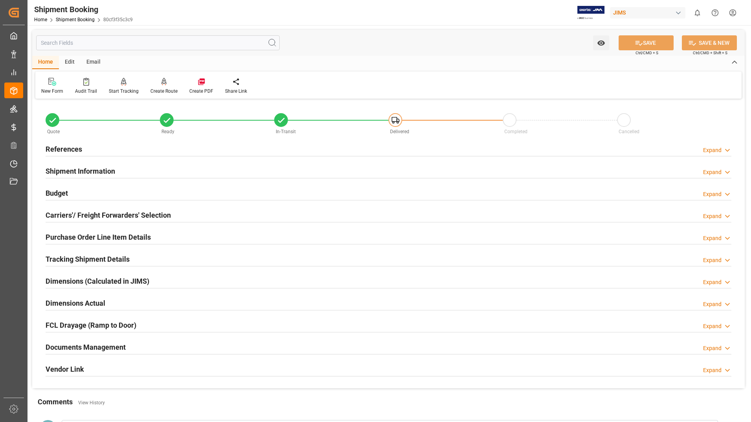 Image resolution: width=751 pixels, height=422 pixels. I want to click on button: JIMS, so click(650, 13).